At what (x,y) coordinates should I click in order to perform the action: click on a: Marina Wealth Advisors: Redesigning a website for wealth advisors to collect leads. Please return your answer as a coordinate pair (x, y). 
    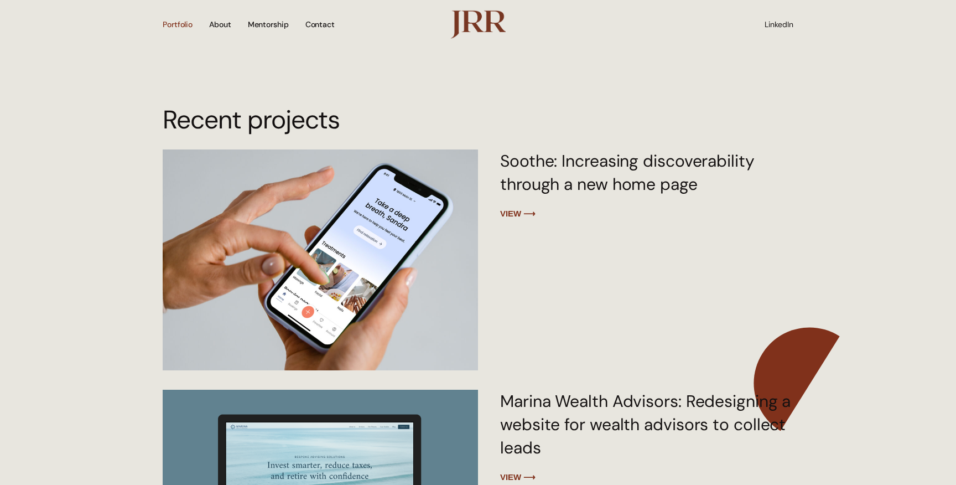
    Looking at the image, I should click on (645, 424).